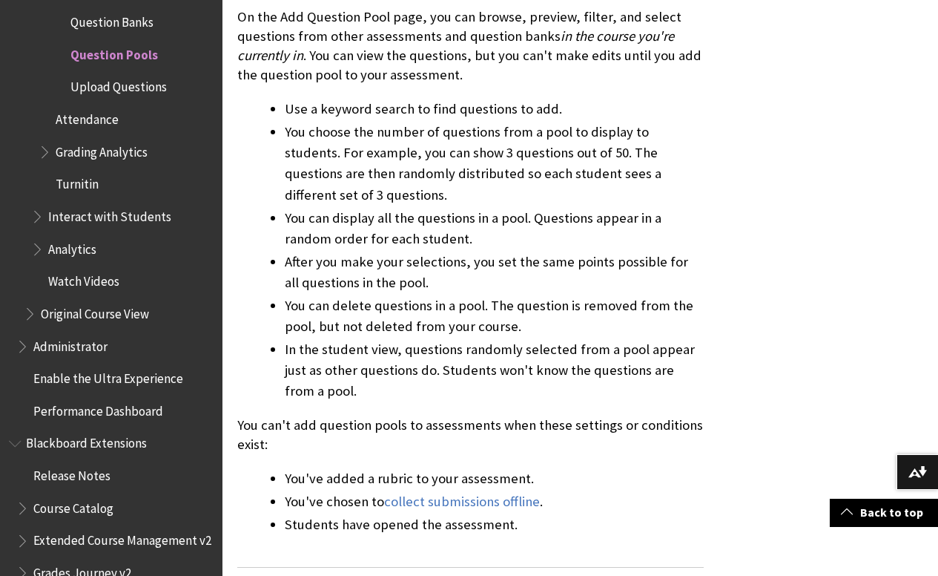 This screenshot has height=576, width=938. Describe the element at coordinates (494, 501) in the screenshot. I see `li: You've chosen to .` at that location.